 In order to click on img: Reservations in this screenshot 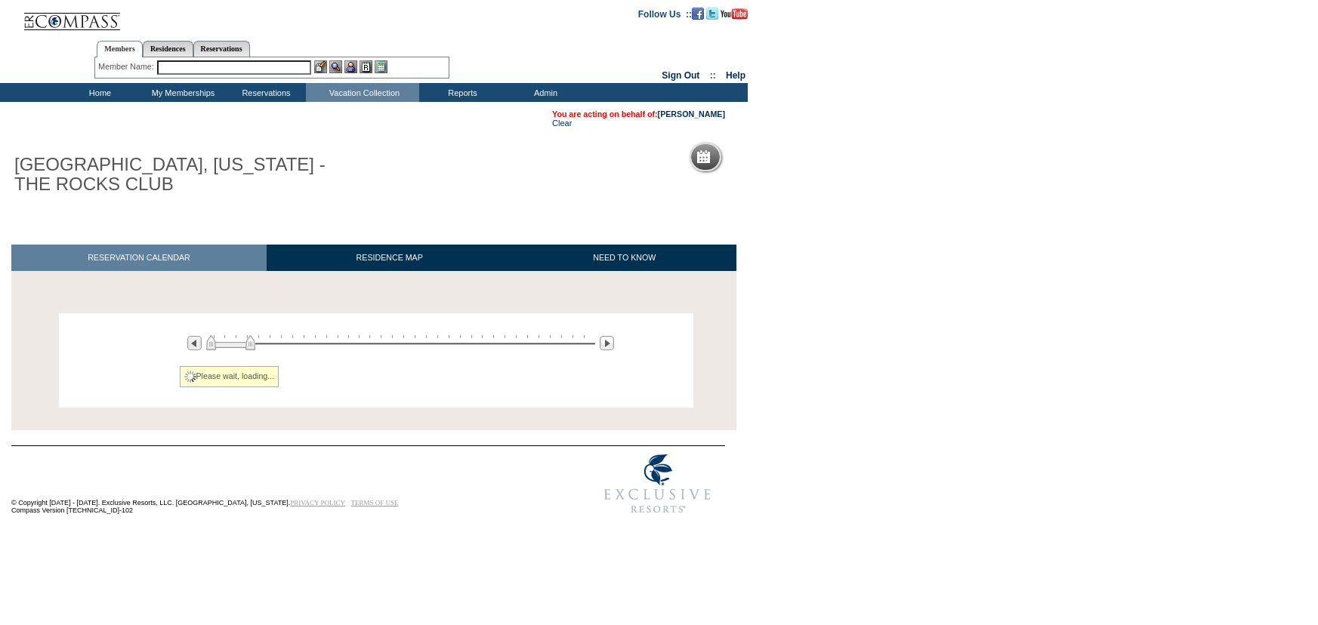, I will do `click(366, 66)`.